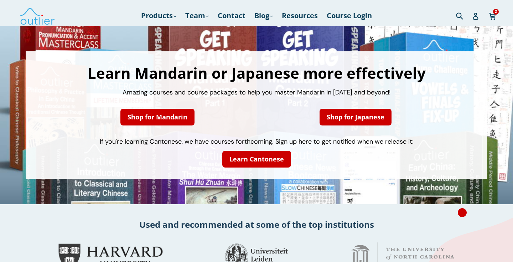 The image size is (513, 262). I want to click on span: If you're learning Cantonese, we have courses forthcoming. Sign up here to get notified when we r..., so click(257, 141).